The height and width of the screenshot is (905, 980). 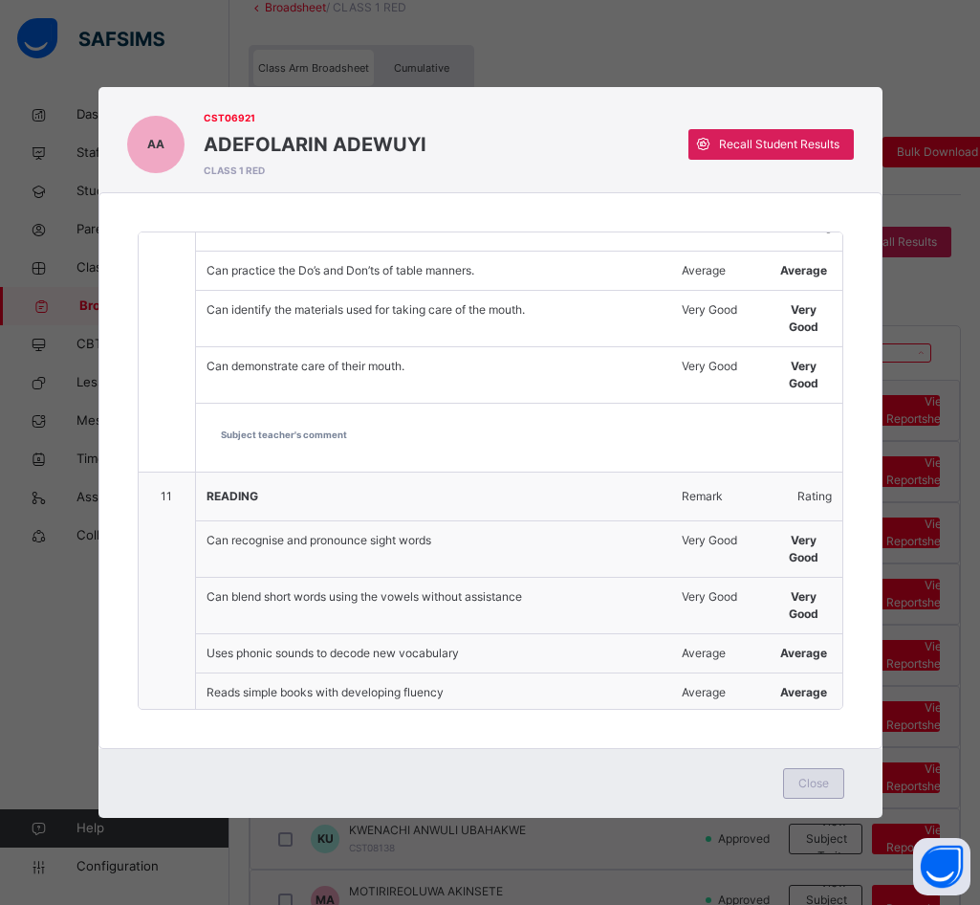 I want to click on div: Uses phonic sounds to decode new vocabulary, so click(x=433, y=653).